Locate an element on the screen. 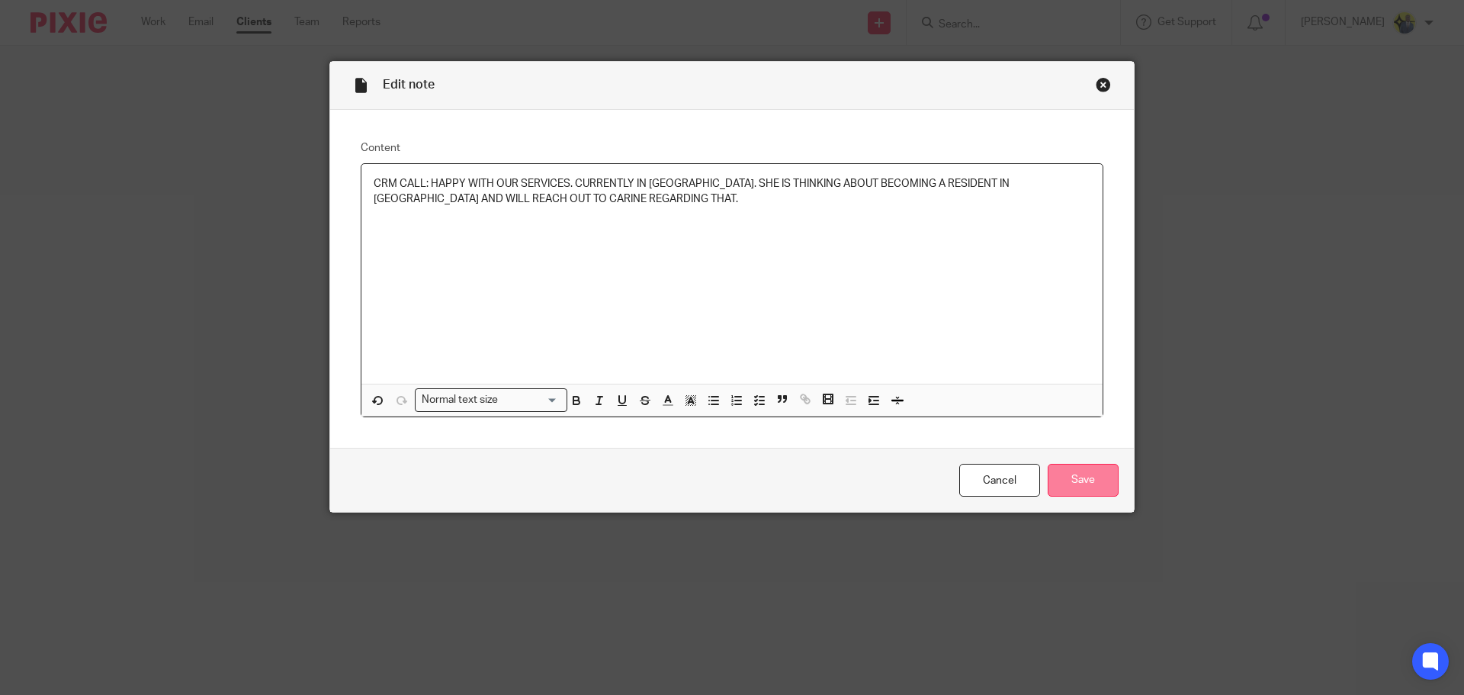 This screenshot has width=1464, height=695. span: Edit note is located at coordinates (409, 85).